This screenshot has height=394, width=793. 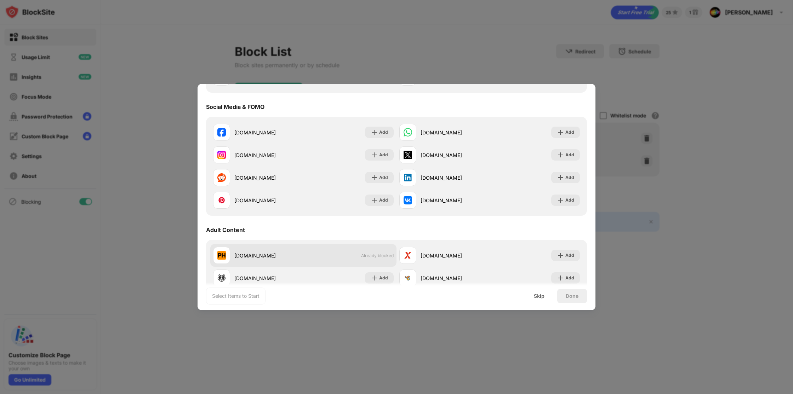 I want to click on div: Skip, so click(x=539, y=296).